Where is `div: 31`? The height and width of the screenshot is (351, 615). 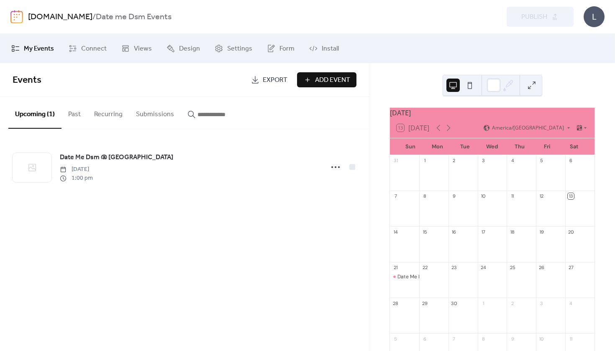 div: 31 is located at coordinates (395, 161).